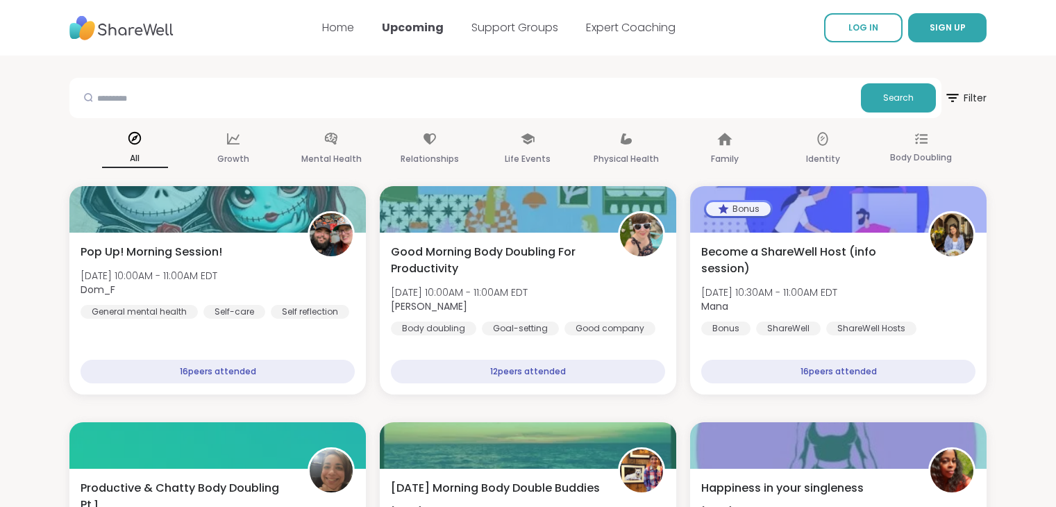  What do you see at coordinates (139, 312) in the screenshot?
I see `div: General mental health` at bounding box center [139, 312].